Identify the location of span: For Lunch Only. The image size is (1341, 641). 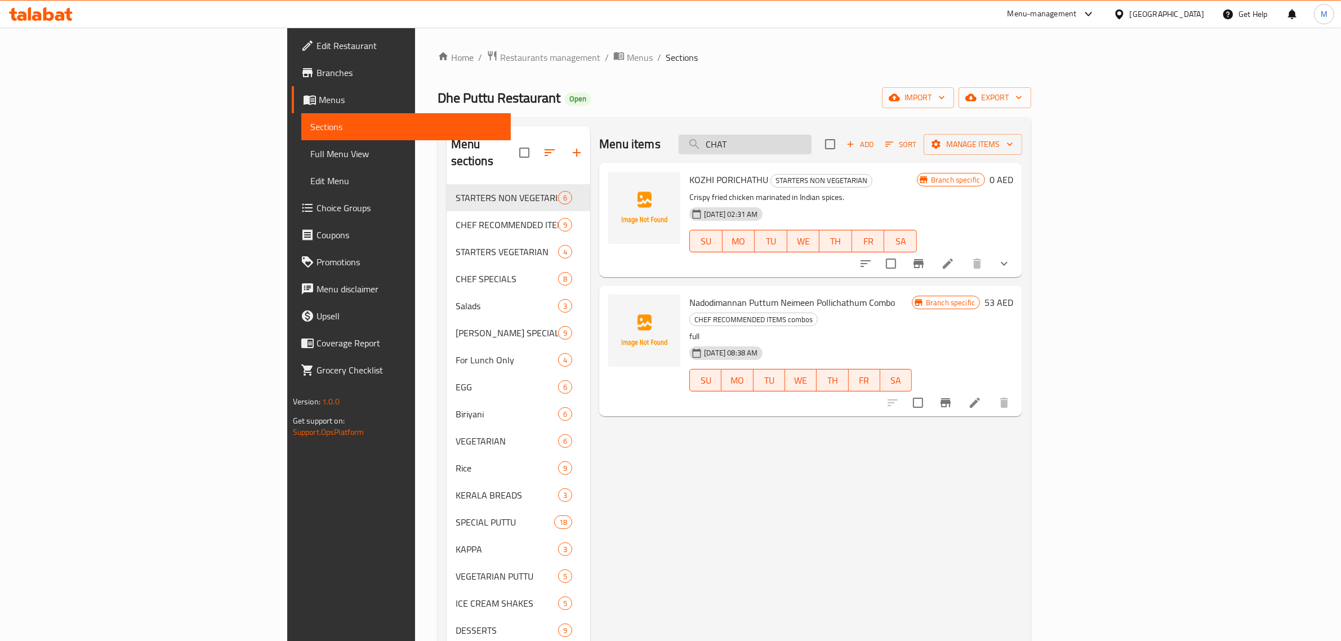
(507, 360).